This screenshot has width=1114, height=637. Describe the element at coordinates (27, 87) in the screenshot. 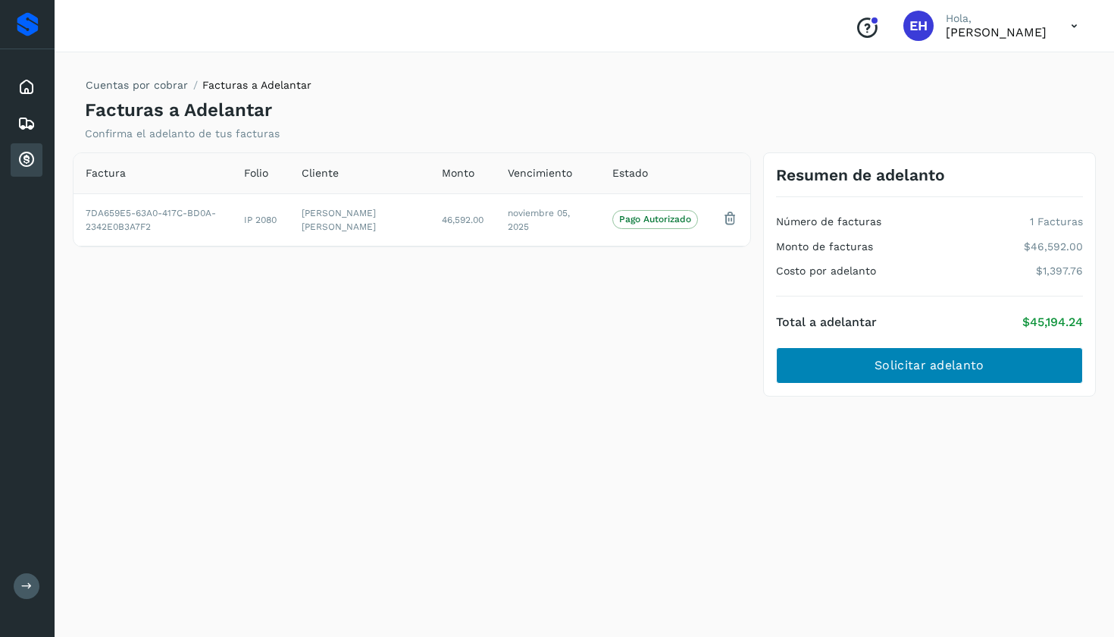

I see `div: Inicio` at that location.